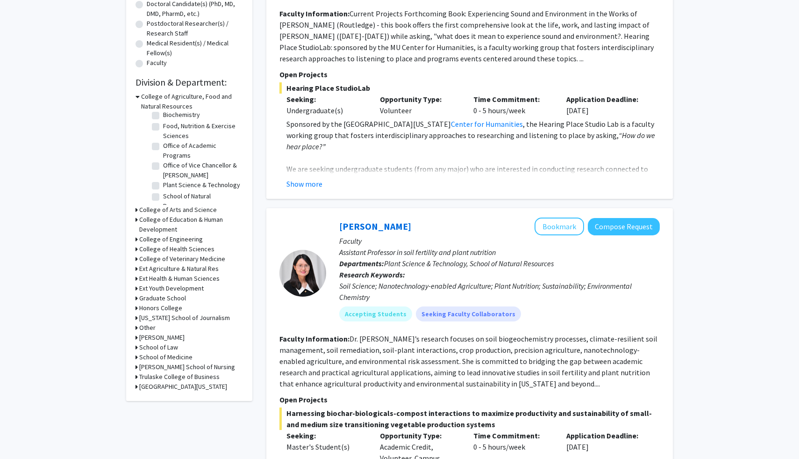 This screenshot has width=799, height=459. Describe the element at coordinates (469, 263) in the screenshot. I see `span: Plant Science & Technology, School of Natural Resources` at that location.